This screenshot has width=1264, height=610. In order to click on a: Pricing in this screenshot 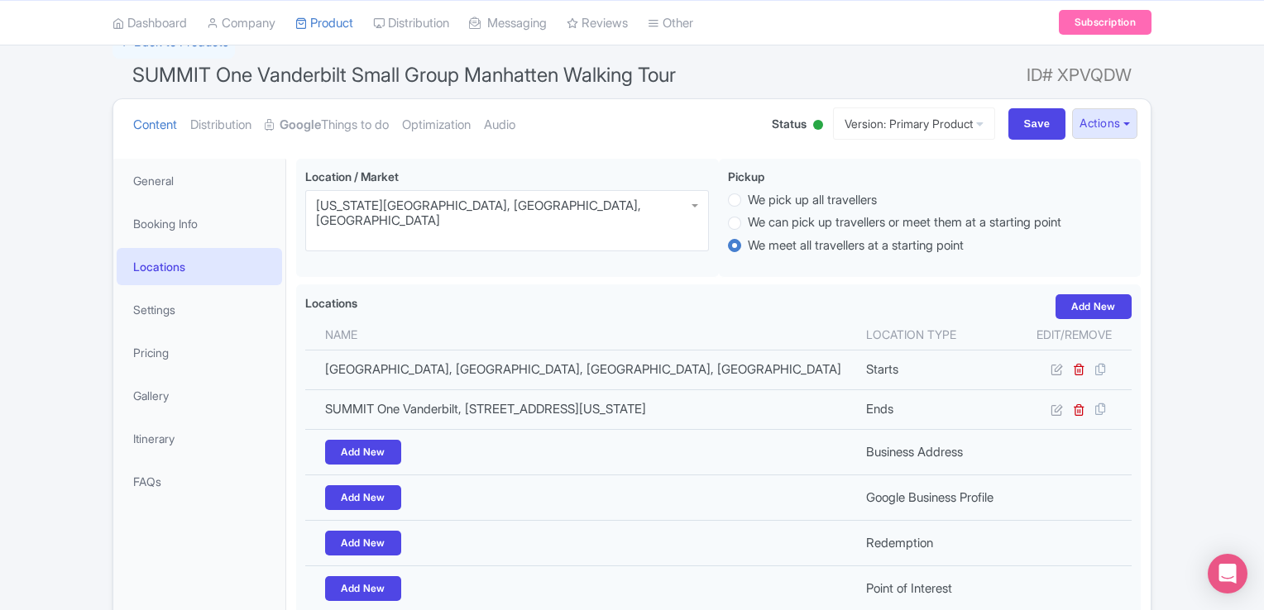, I will do `click(199, 352)`.